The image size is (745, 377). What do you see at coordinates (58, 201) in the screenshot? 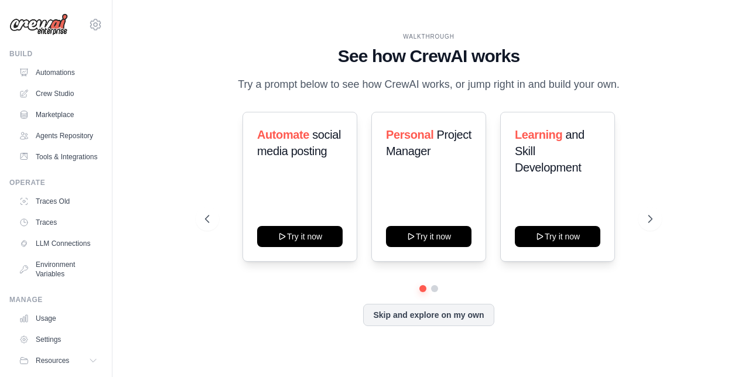
I see `a: Traces Old` at bounding box center [58, 201].